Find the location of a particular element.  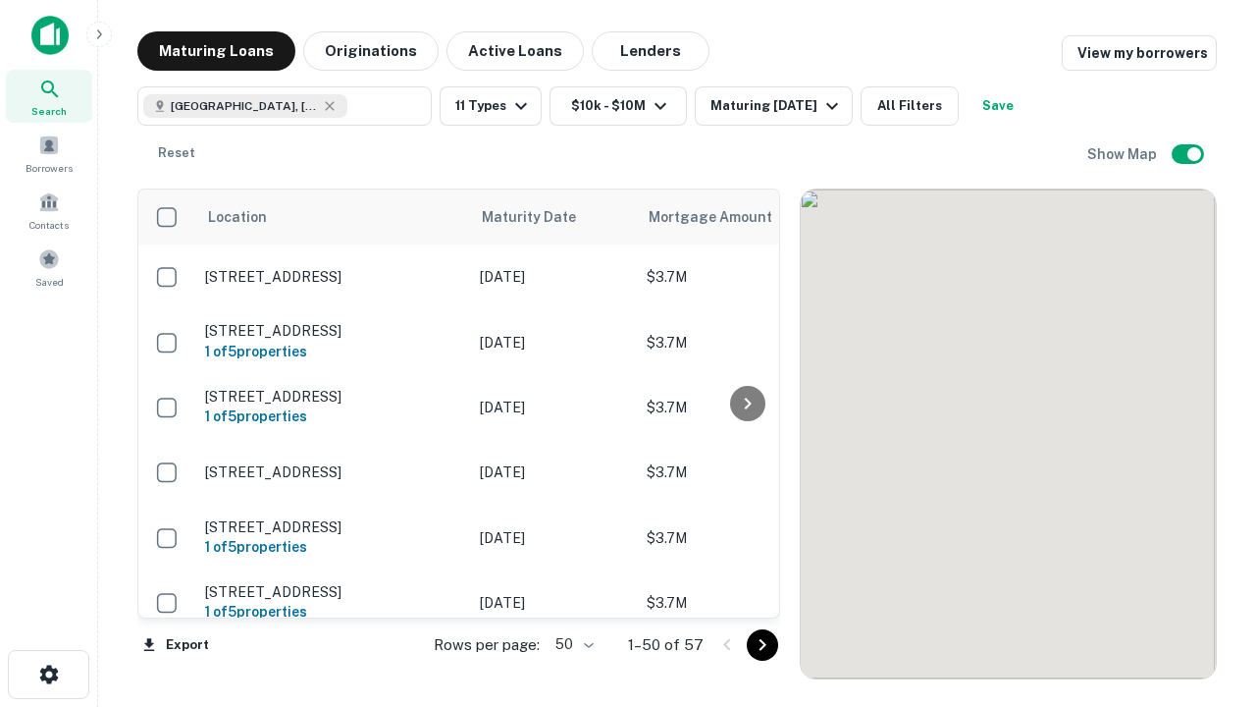

button: Originations is located at coordinates (371, 51).